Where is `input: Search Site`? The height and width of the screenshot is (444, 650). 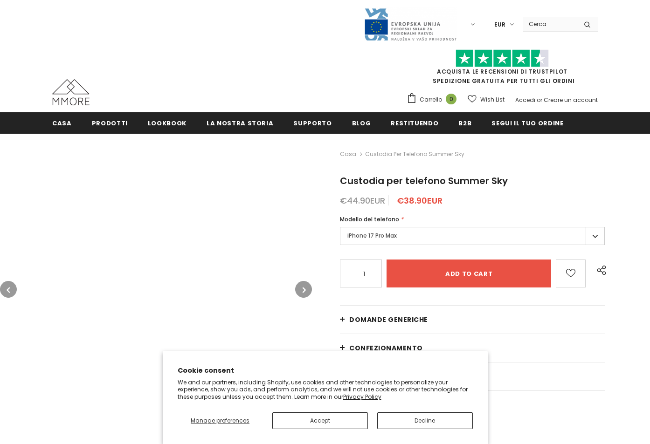
input: Search Site is located at coordinates (550, 24).